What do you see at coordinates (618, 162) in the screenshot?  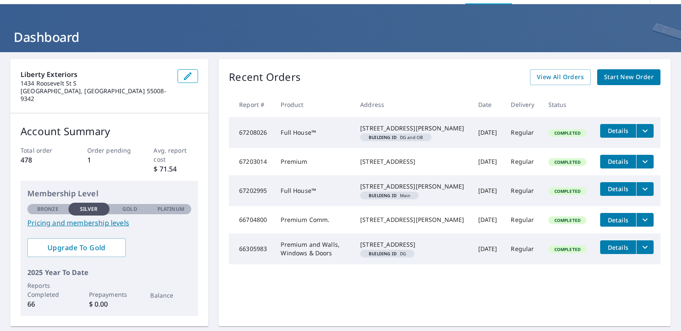 I see `button: detailsBtn-67203014` at bounding box center [618, 162].